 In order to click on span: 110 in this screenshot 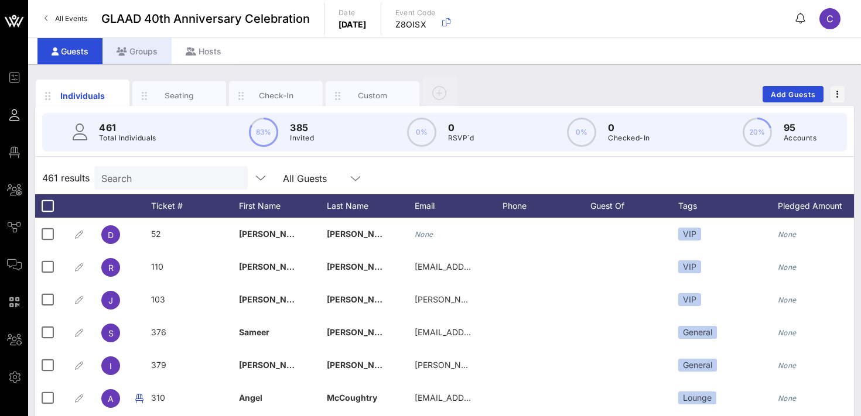, I will do `click(157, 266)`.